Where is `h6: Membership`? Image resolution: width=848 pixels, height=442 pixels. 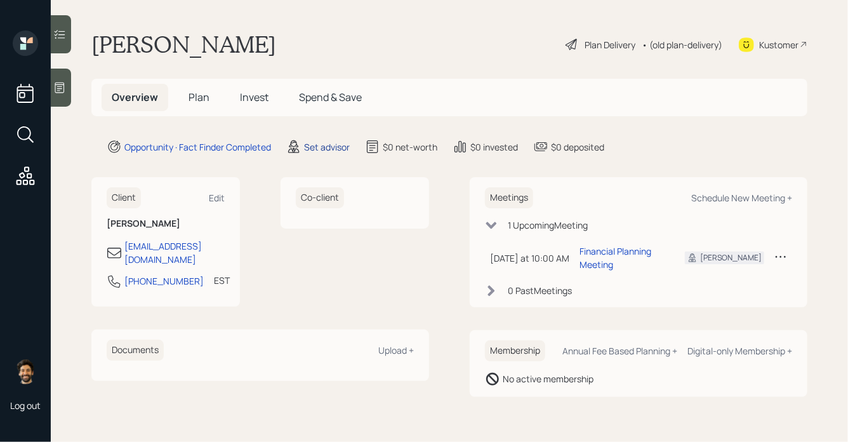
h6: Membership is located at coordinates (515, 350).